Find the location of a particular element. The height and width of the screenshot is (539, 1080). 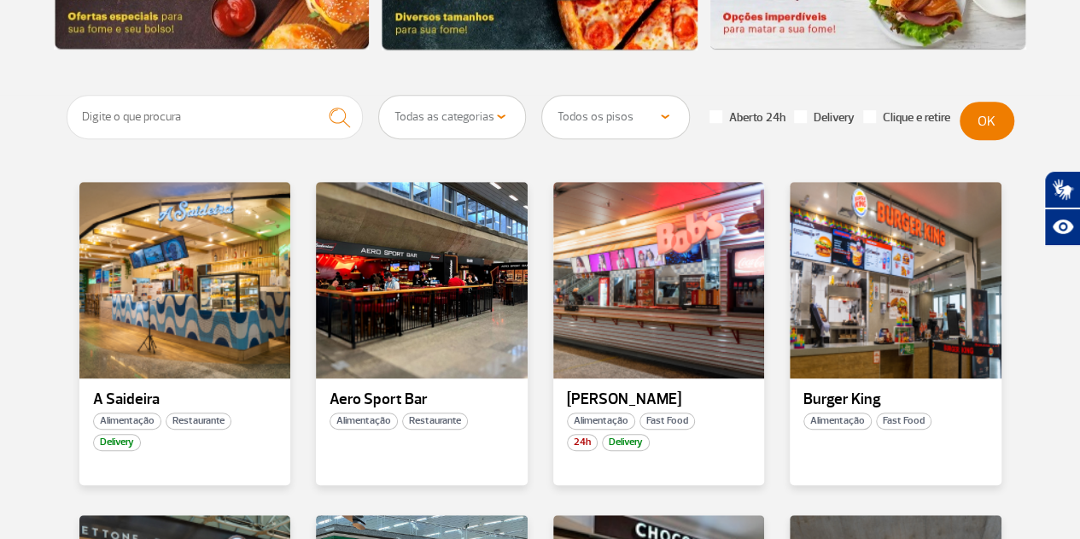

button: Abrir tradutor de língua de sinais. is located at coordinates (1062, 190).